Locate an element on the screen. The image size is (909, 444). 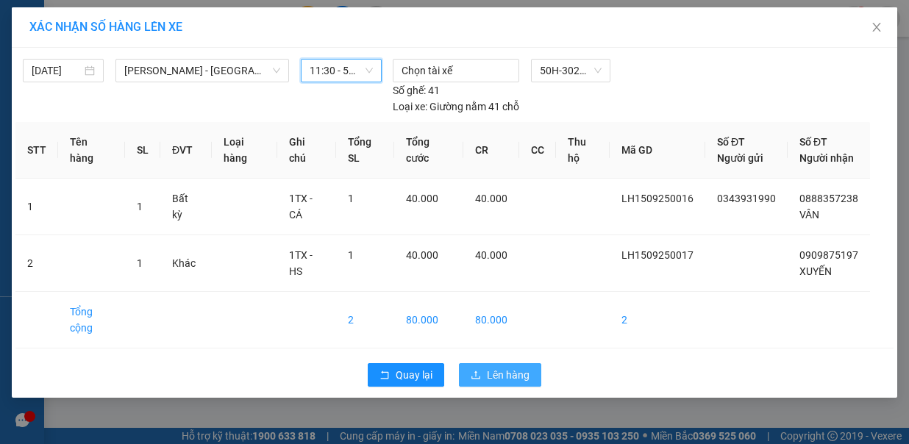
span: LH1509250017 is located at coordinates (658, 255).